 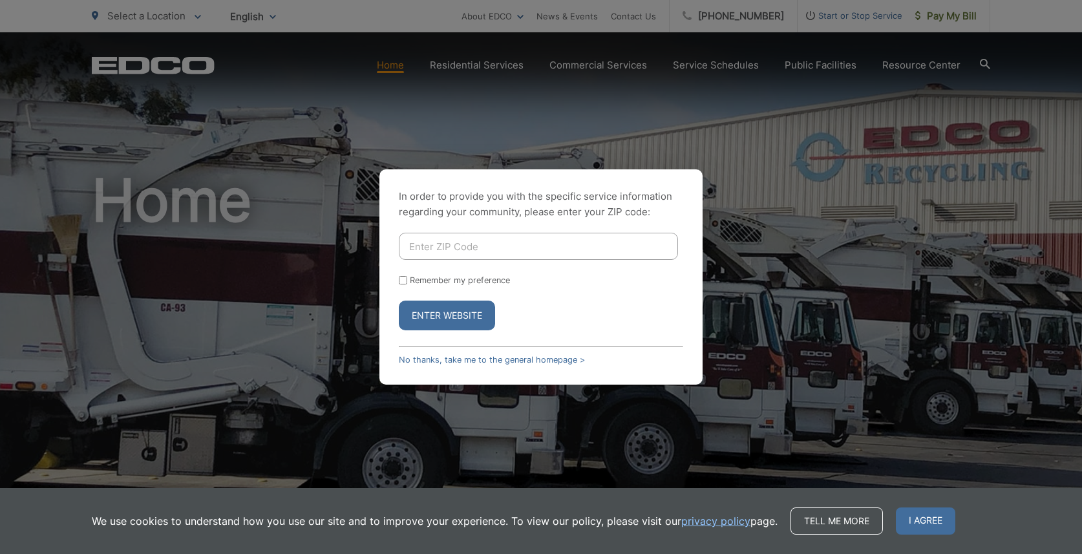 I want to click on p: We use cookies to understand how you use our site and to improve your experience. To view our pol..., so click(x=434, y=521).